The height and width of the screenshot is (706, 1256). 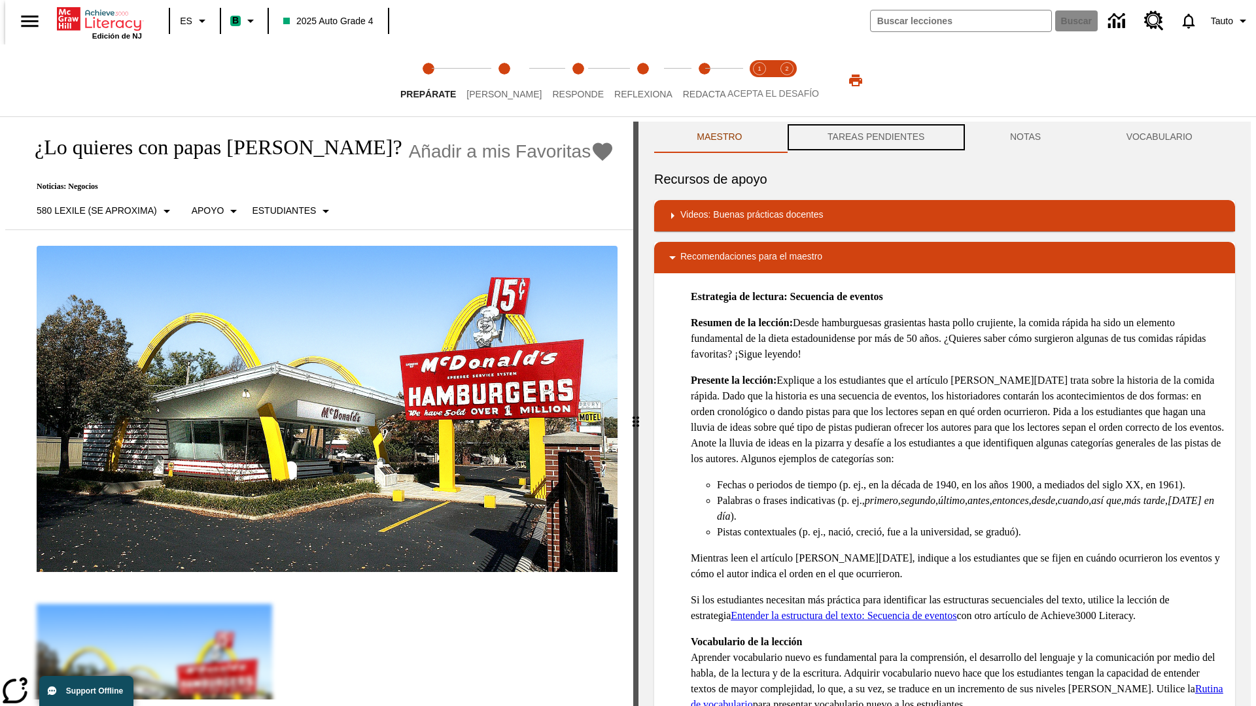 I want to click on span: Añadir a mis Favoritas, so click(x=500, y=152).